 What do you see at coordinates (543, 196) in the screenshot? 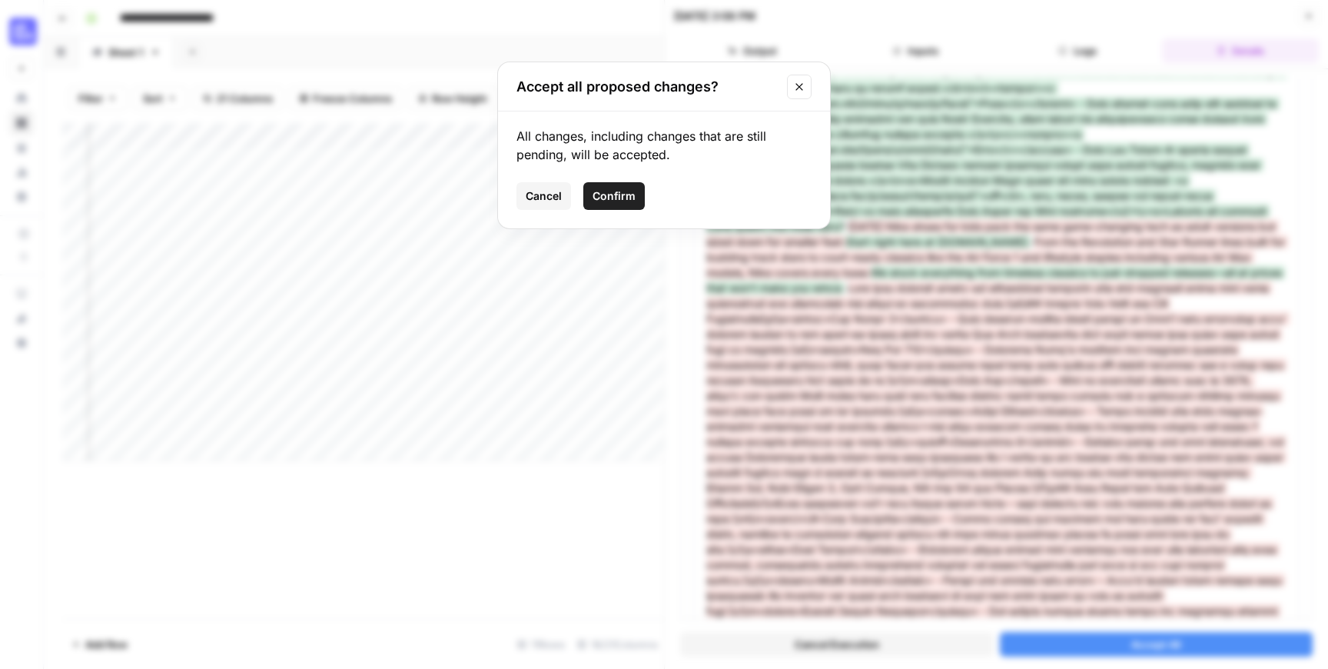
I see `button: Cancel` at bounding box center [543, 196].